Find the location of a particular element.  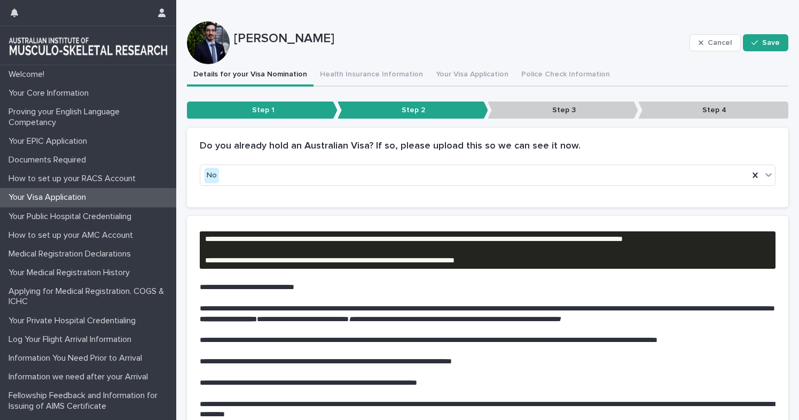

p: Information we need after your Arrival is located at coordinates (80, 376).